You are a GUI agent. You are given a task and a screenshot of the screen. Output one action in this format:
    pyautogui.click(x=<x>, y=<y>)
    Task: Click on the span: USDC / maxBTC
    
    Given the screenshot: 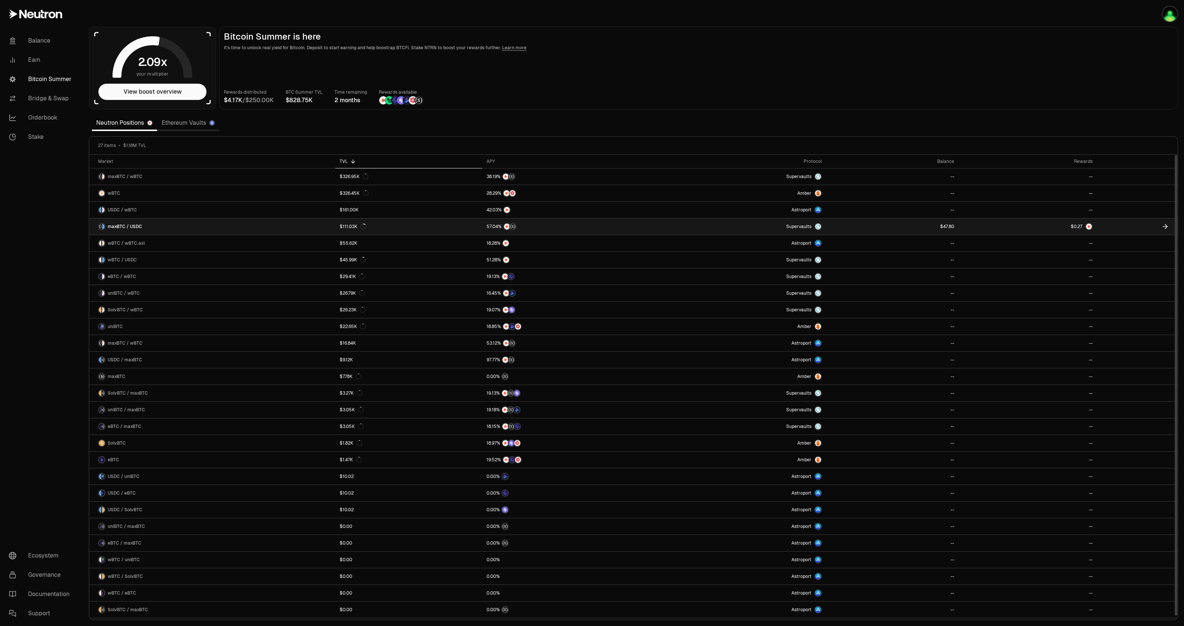 What is the action you would take?
    pyautogui.click(x=125, y=360)
    